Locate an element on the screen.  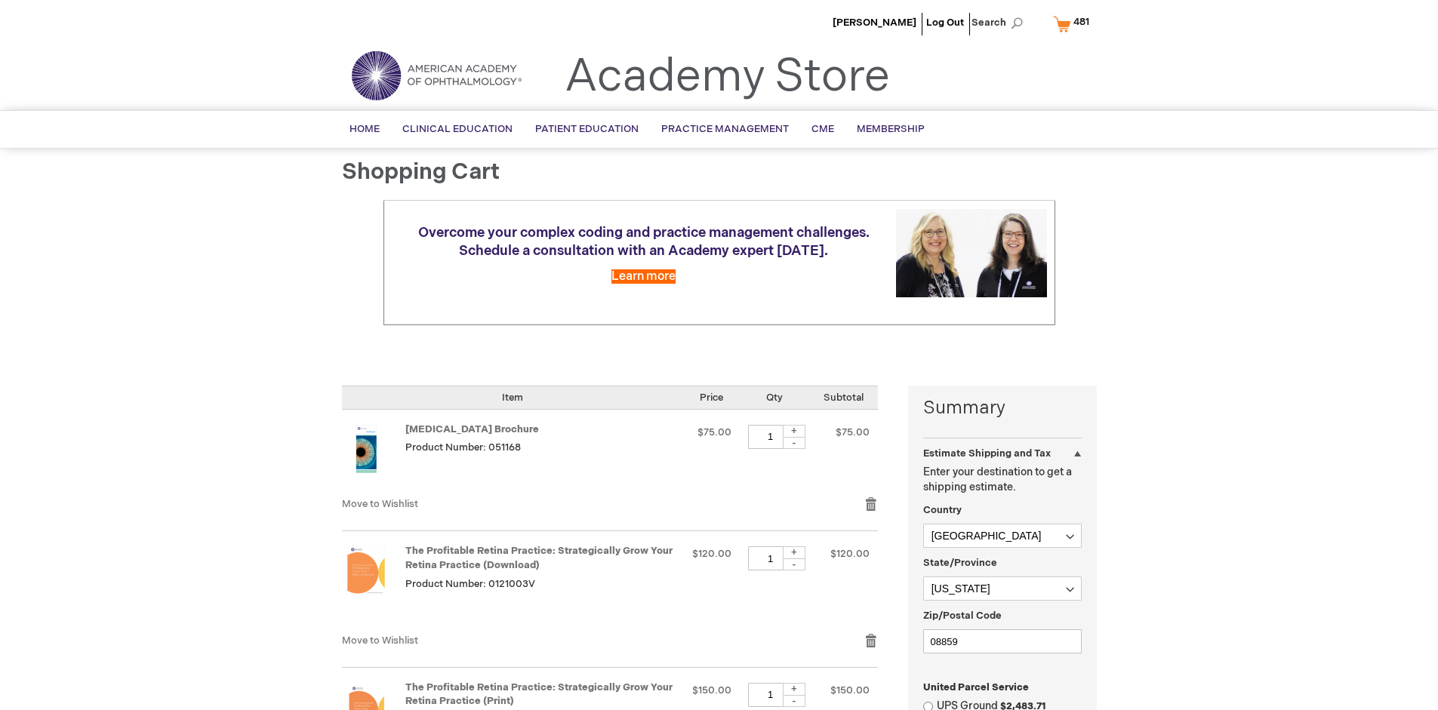
span: Product Number: 051168 is located at coordinates (463, 448).